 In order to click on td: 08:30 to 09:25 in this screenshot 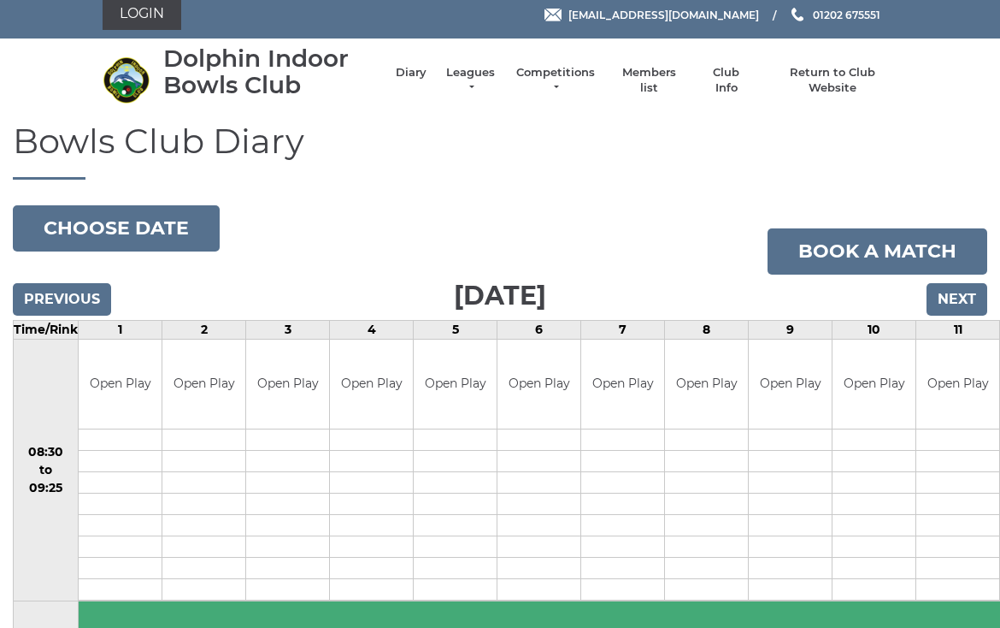, I will do `click(46, 469)`.